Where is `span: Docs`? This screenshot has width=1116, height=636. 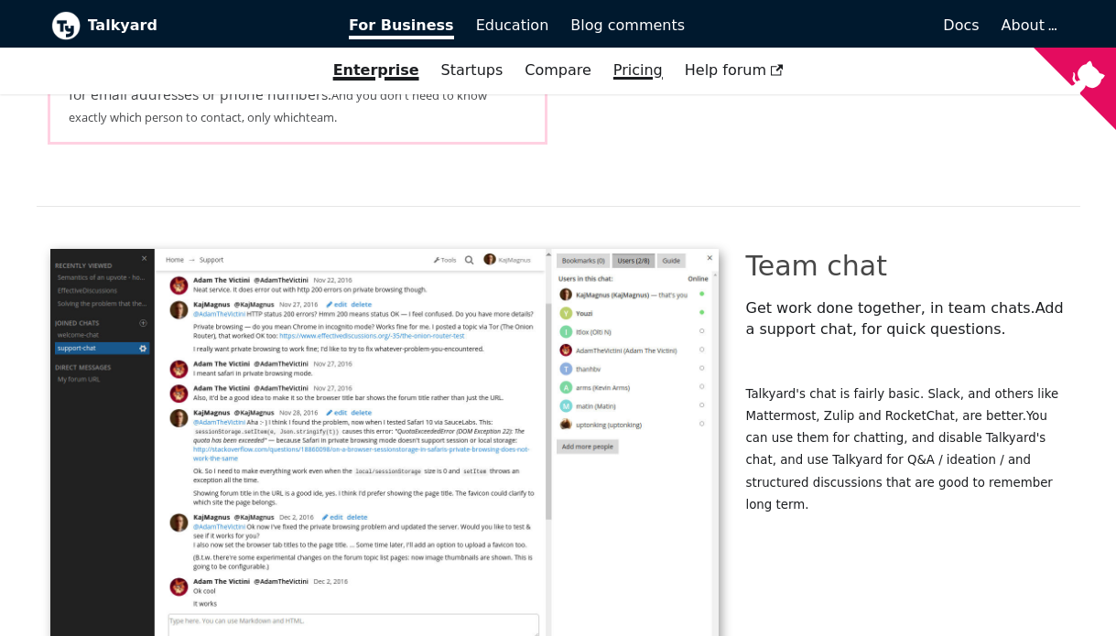
span: Docs is located at coordinates (960, 25).